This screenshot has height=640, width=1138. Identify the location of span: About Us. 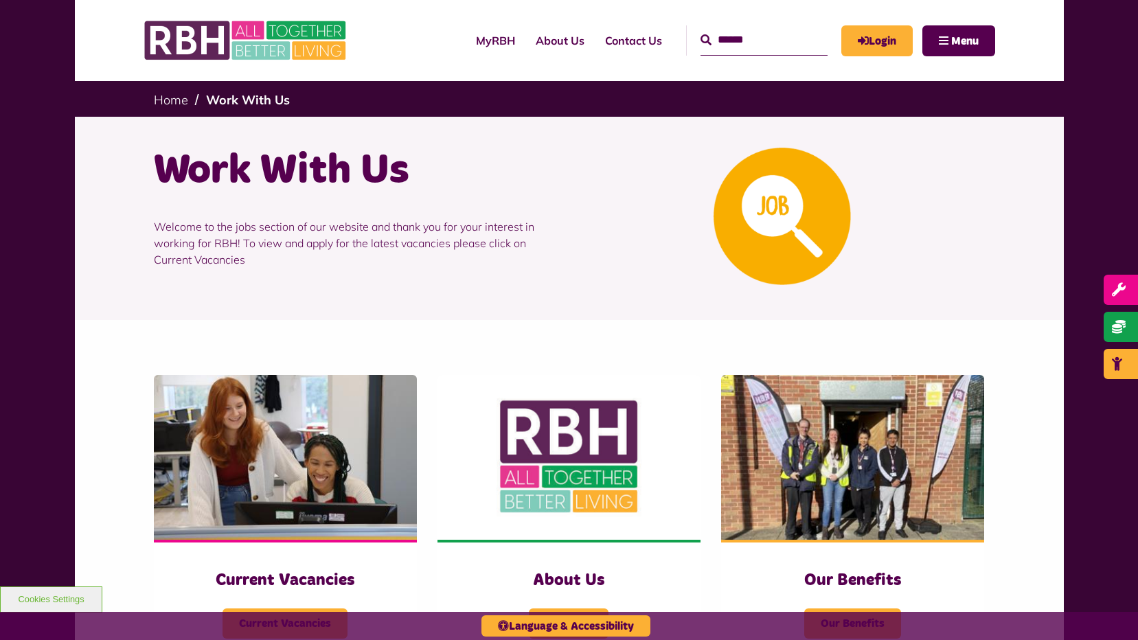
(568, 623).